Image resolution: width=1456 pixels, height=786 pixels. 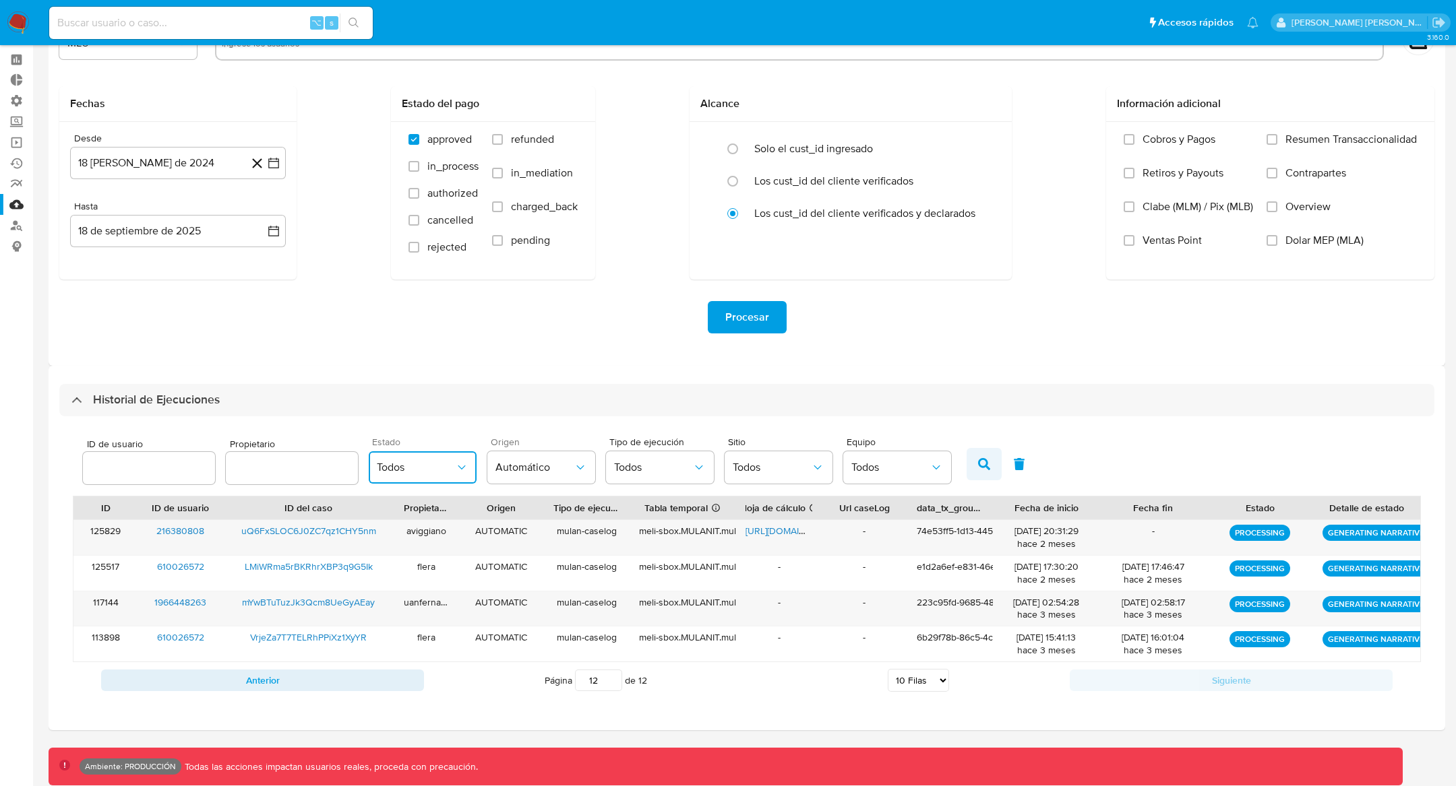 What do you see at coordinates (1196, 22) in the screenshot?
I see `span: Accesos rápidos` at bounding box center [1196, 22].